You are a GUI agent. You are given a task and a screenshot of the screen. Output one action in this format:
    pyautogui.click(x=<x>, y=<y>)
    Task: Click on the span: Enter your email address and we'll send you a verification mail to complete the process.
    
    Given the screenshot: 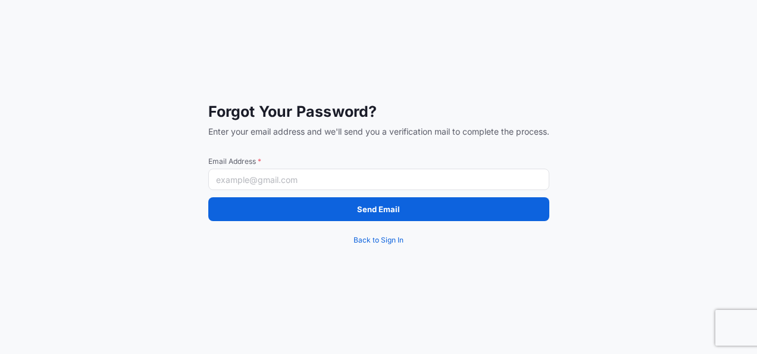 What is the action you would take?
    pyautogui.click(x=379, y=132)
    